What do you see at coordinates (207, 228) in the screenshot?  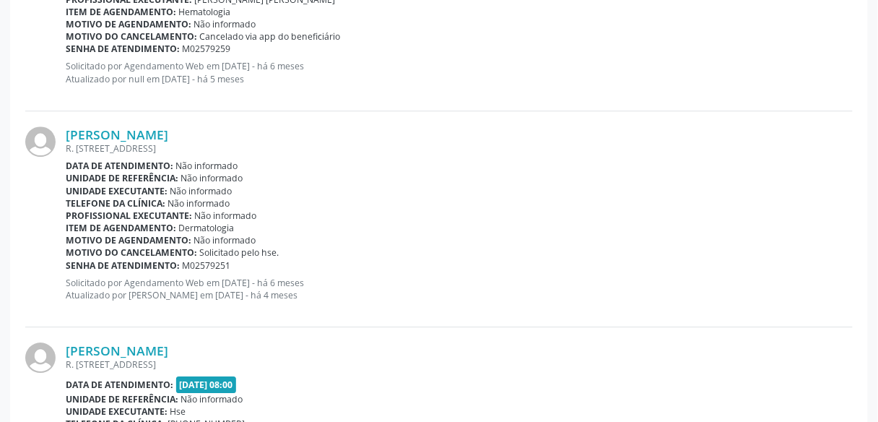 I see `span: Dermatologia` at bounding box center [207, 228].